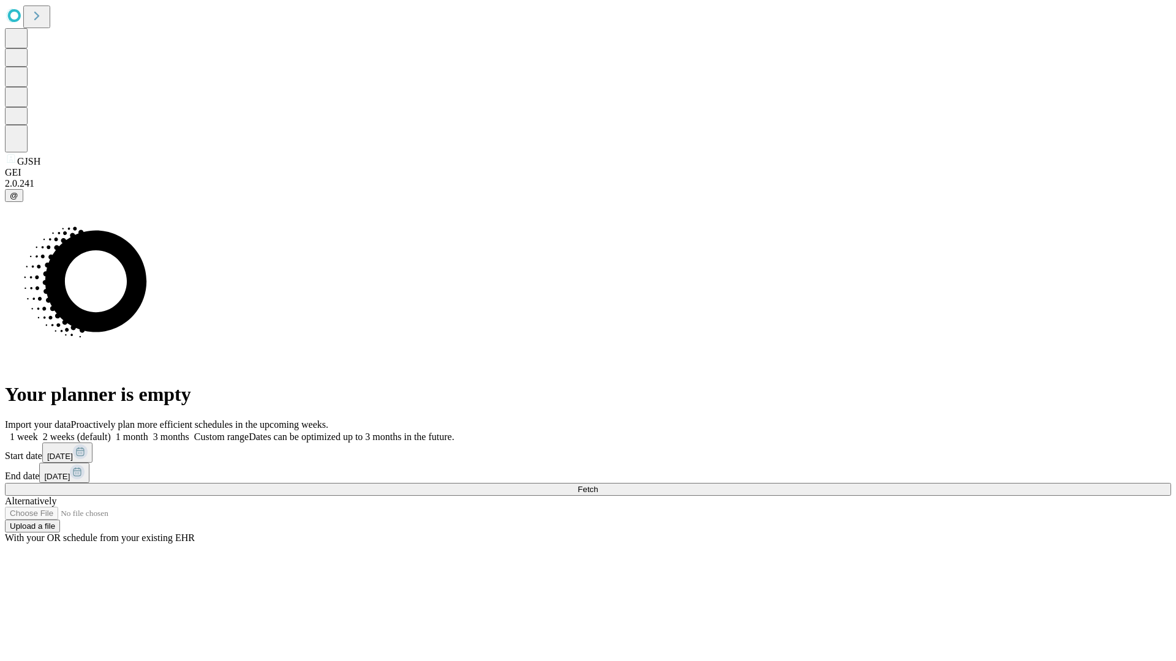 The width and height of the screenshot is (1176, 661). Describe the element at coordinates (588, 184) in the screenshot. I see `div: 2.0.241` at that location.